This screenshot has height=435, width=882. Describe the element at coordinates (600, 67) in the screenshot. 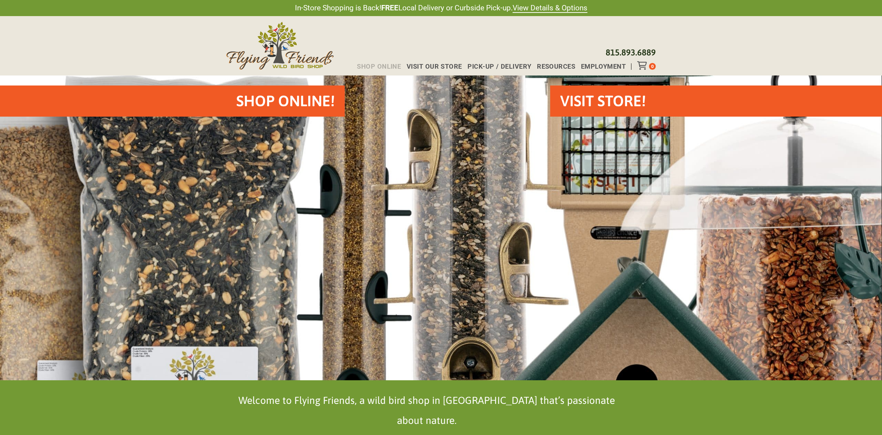

I see `a: Employment` at that location.